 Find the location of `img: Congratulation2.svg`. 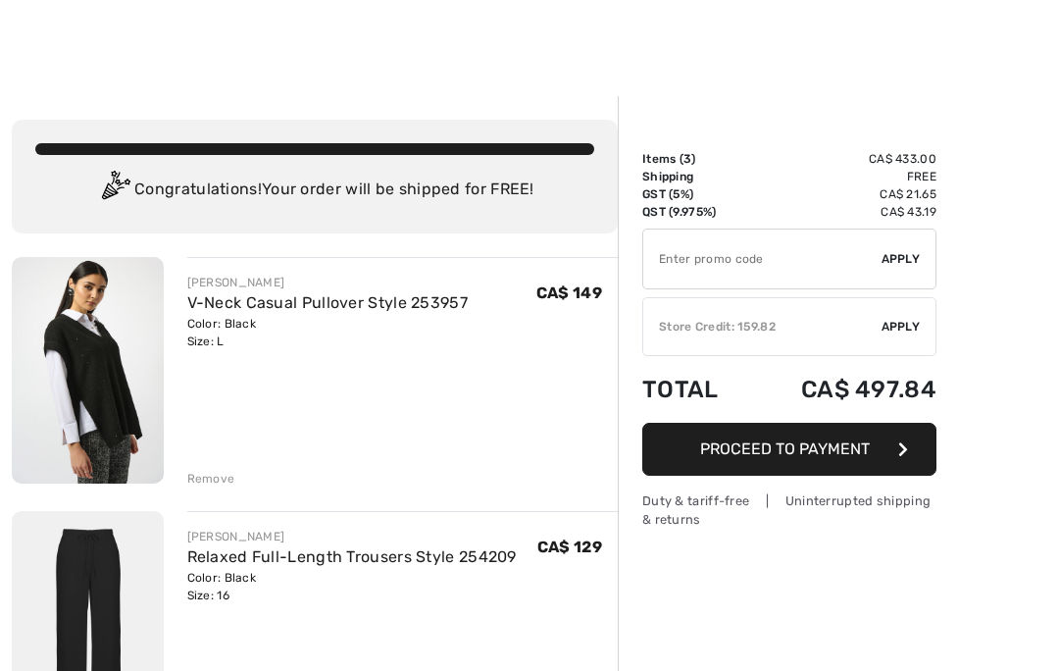

img: Congratulation2.svg is located at coordinates (115, 190).